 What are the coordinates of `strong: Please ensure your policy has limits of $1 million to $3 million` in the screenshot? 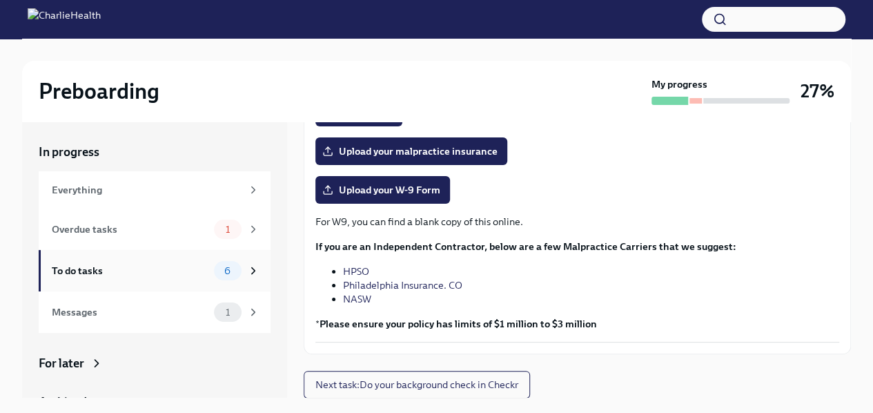 It's located at (458, 324).